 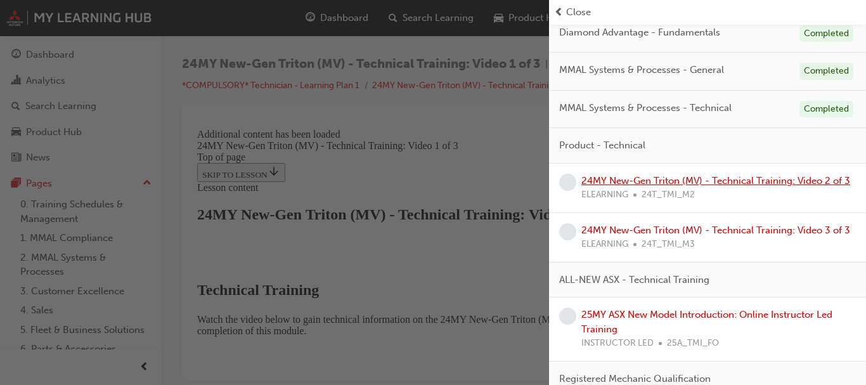 I want to click on span: MMAL Systems & Processes - Technical, so click(x=646, y=108).